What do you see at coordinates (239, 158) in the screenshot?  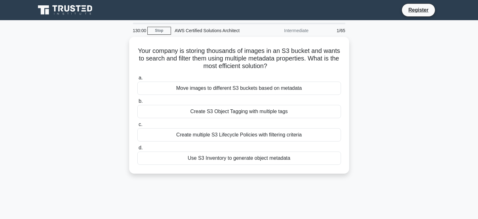 I see `div: Use S3 Inventory to generate object metadata` at bounding box center [239, 158].